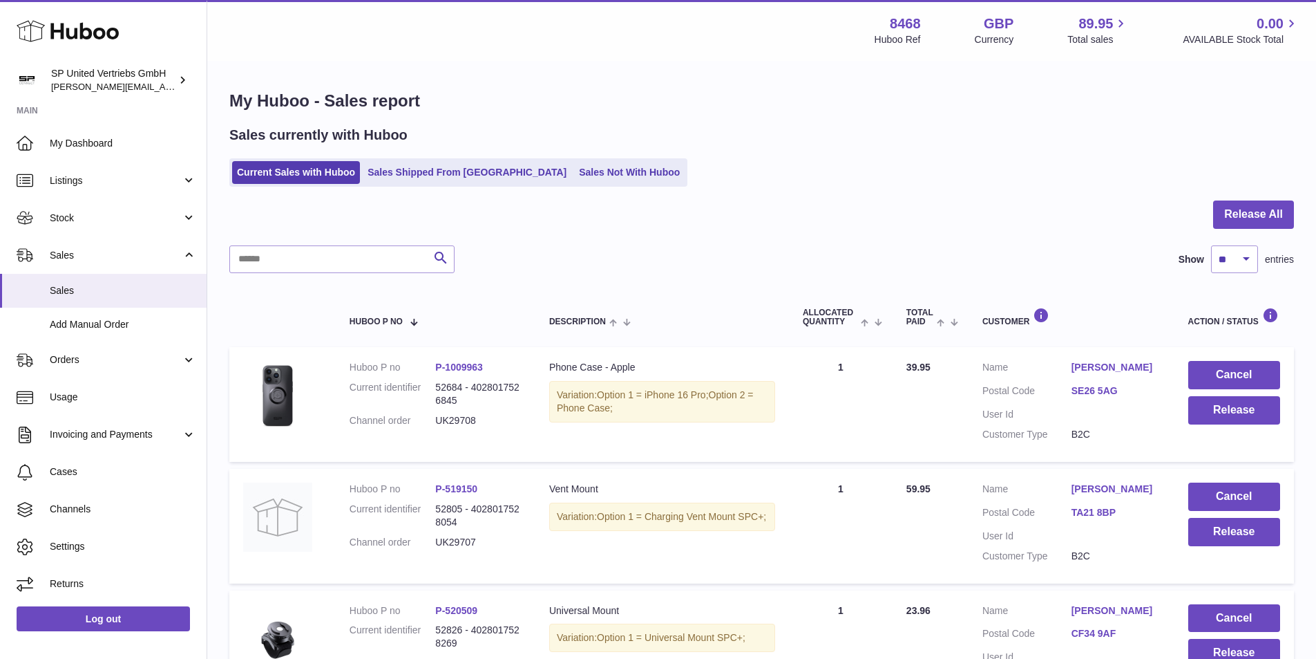 The width and height of the screenshot is (1316, 659). Describe the element at coordinates (456, 489) in the screenshot. I see `a: P-519150` at that location.